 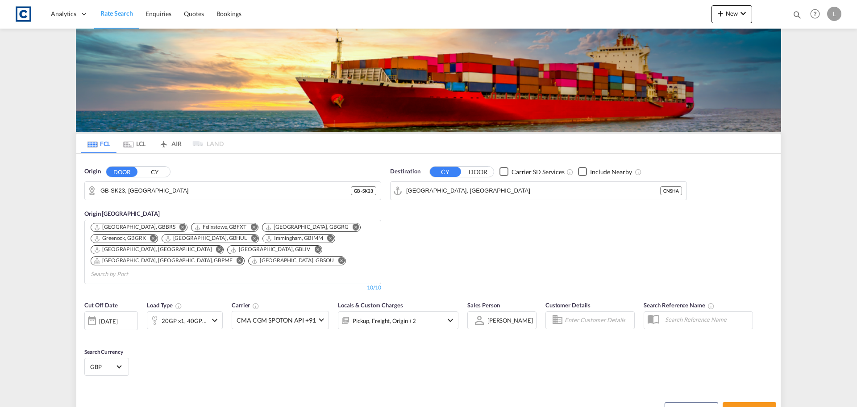 I want to click on div: Grangemouth, GBGRG, so click(x=307, y=227).